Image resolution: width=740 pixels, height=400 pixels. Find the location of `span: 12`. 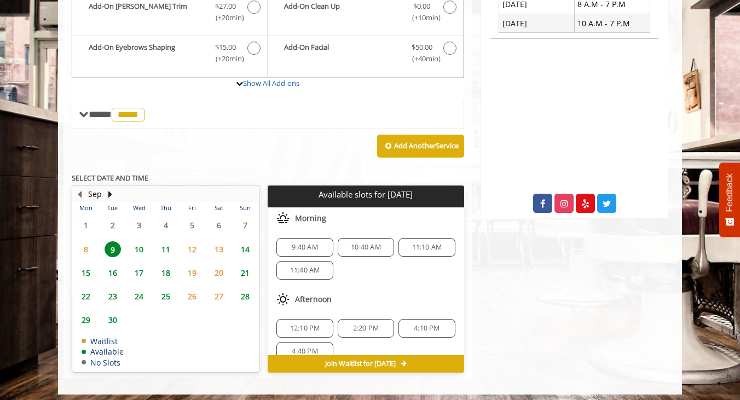

span: 12 is located at coordinates (192, 249).